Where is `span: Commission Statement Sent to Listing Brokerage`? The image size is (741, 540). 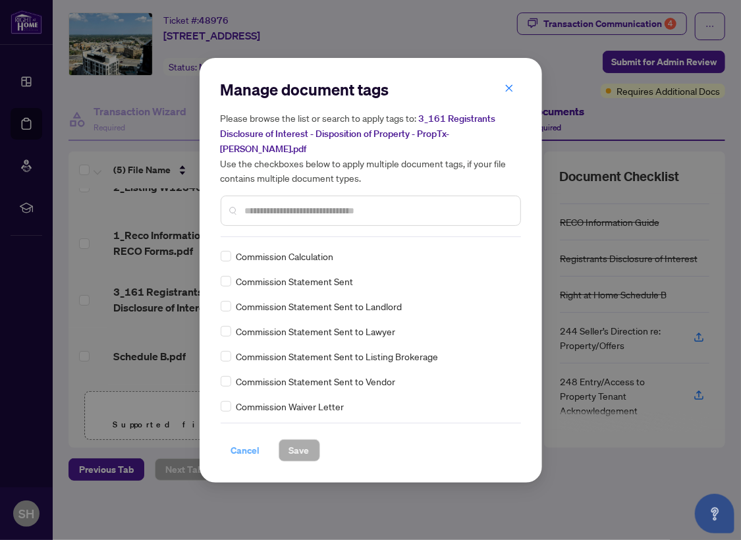 span: Commission Statement Sent to Listing Brokerage is located at coordinates (337, 356).